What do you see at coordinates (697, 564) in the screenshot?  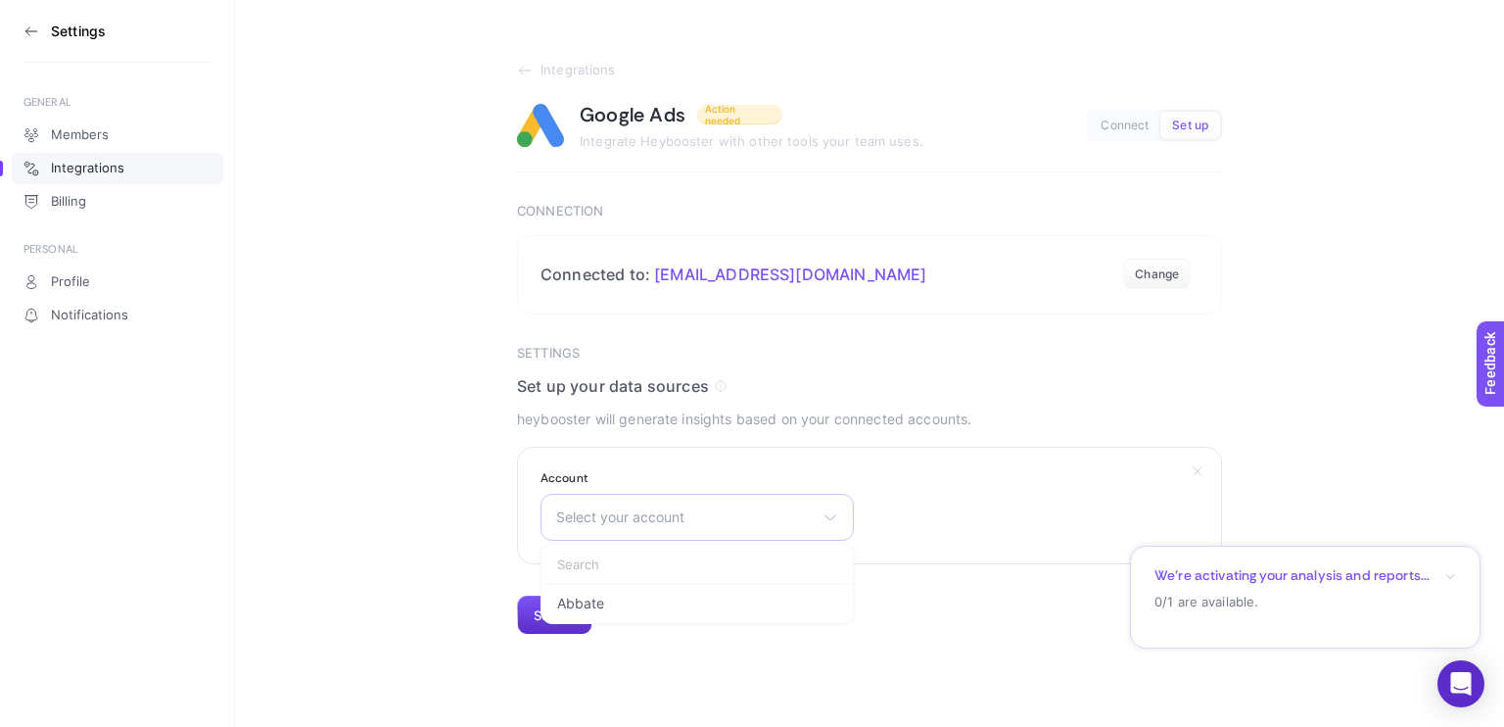 I see `input: Search` at bounding box center [697, 564].